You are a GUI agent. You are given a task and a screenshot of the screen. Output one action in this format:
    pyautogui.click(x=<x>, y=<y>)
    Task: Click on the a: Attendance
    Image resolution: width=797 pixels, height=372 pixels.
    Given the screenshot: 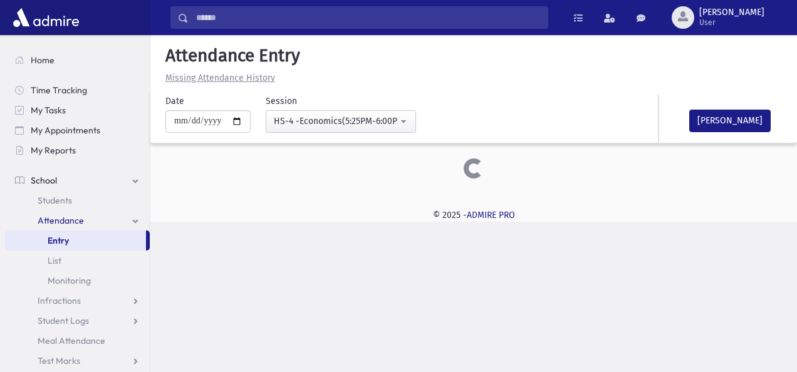 What is the action you would take?
    pyautogui.click(x=77, y=221)
    